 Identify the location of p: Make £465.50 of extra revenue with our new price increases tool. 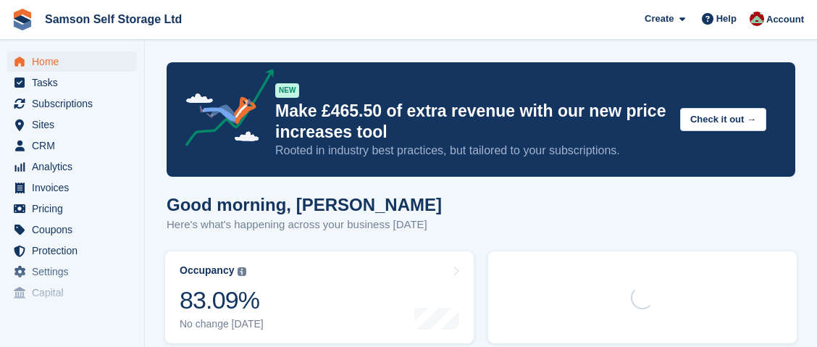
(471, 122).